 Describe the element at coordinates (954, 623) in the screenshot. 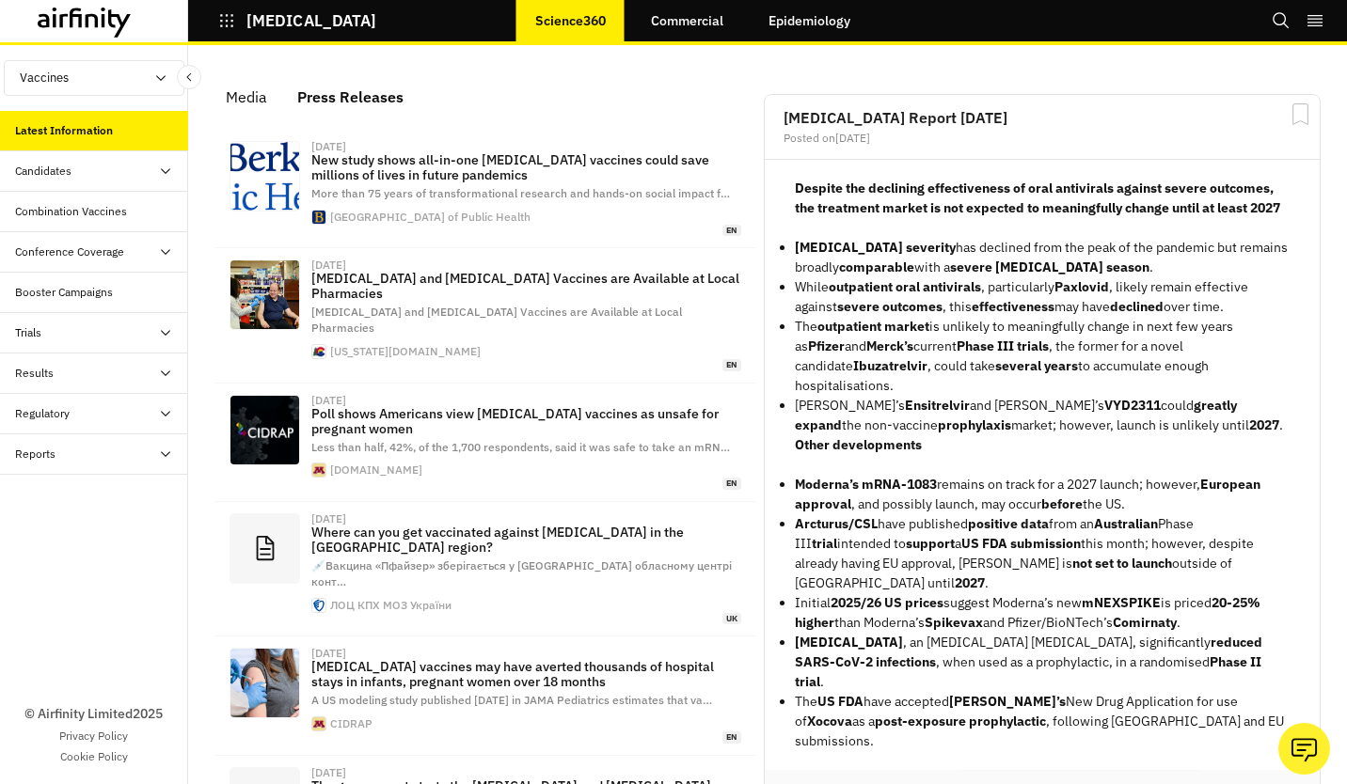

I see `strong: Spikevax` at that location.